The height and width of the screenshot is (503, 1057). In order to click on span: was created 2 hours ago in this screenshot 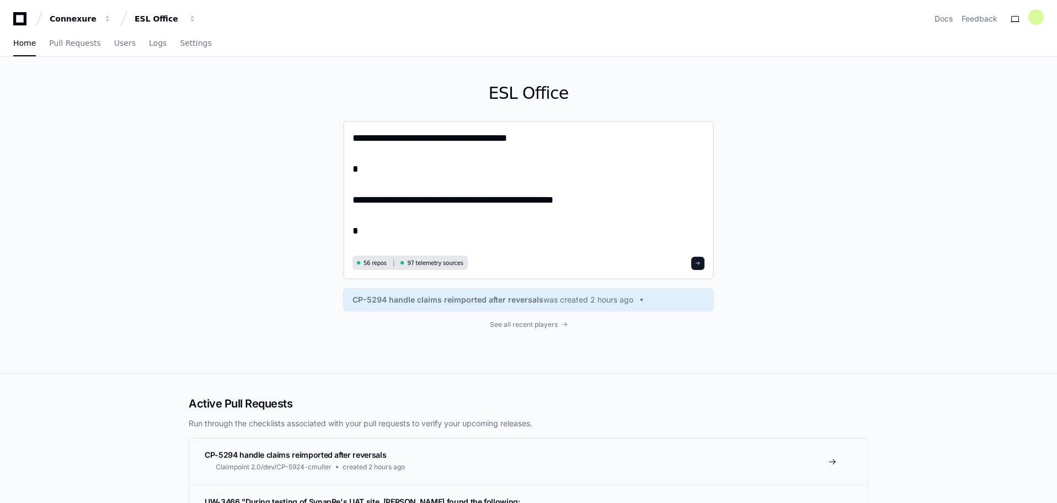, I will do `click(588, 300)`.